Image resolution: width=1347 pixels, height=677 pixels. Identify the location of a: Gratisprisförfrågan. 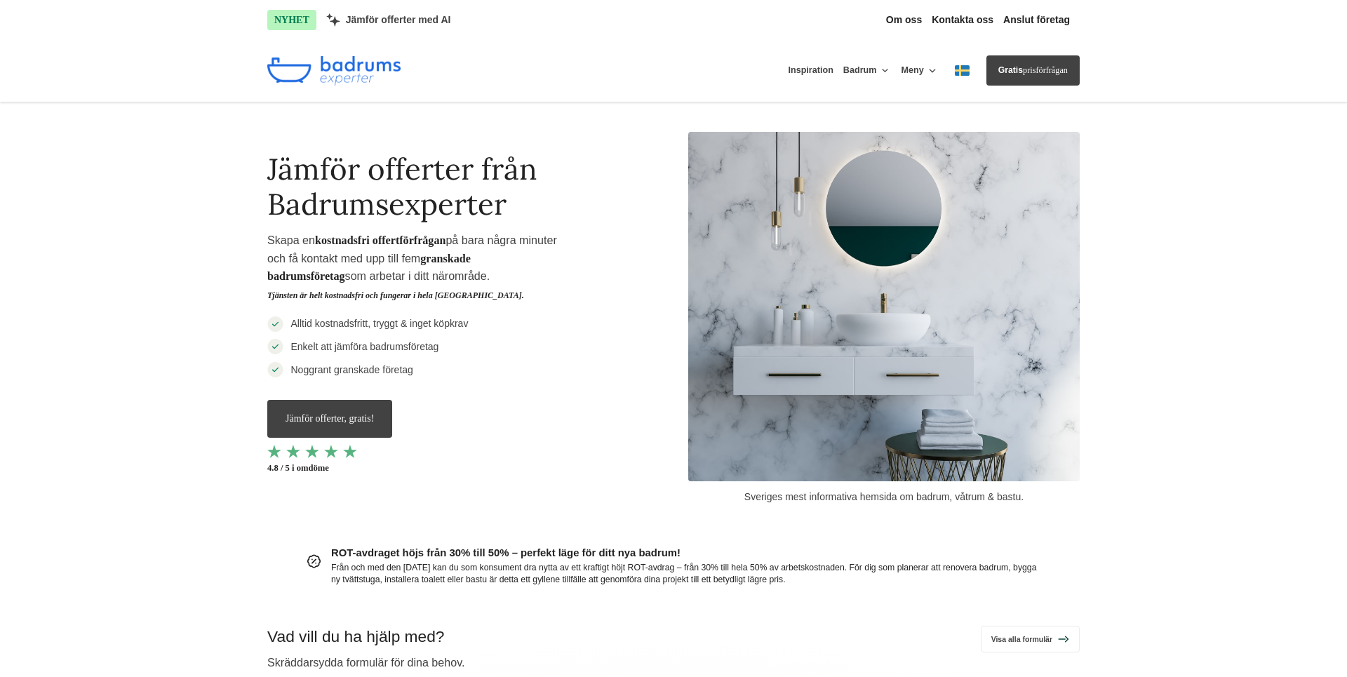
(1033, 70).